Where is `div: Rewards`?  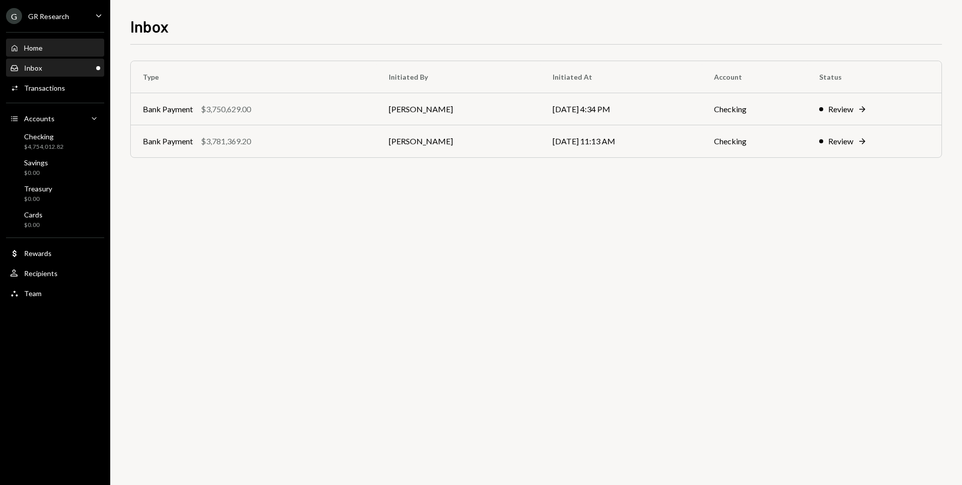 div: Rewards is located at coordinates (38, 253).